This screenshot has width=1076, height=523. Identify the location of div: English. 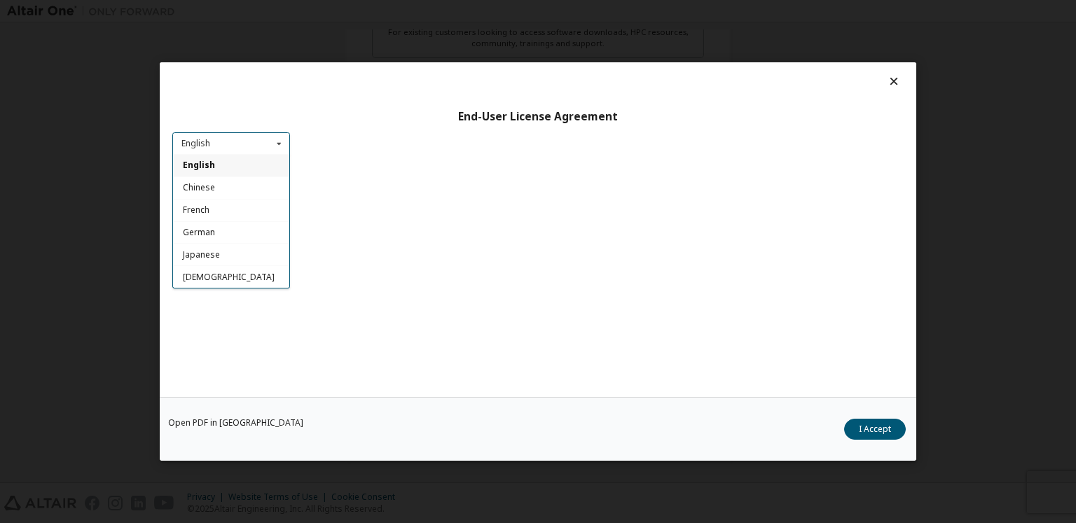
(195, 144).